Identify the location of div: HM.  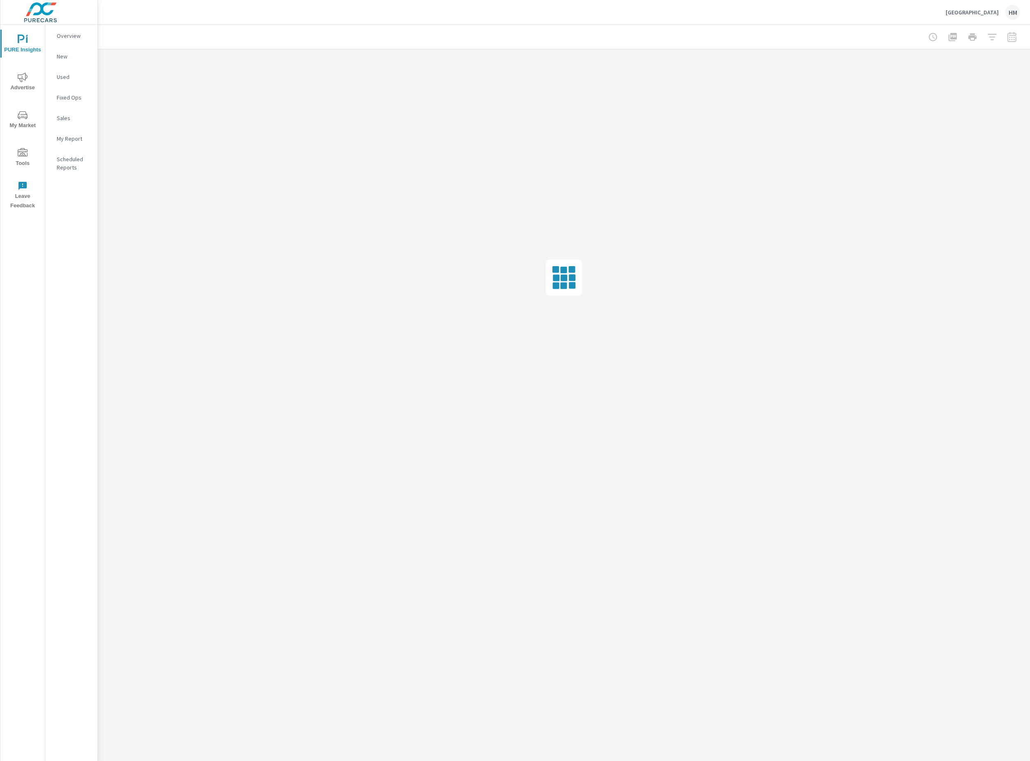
(1012, 12).